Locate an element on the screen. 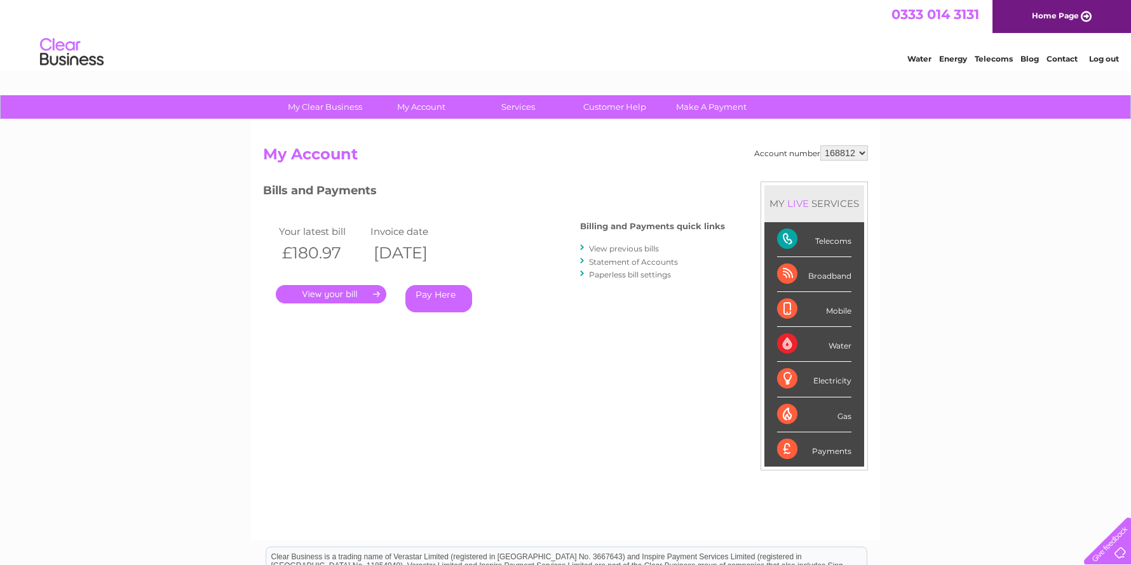  a: Blog is located at coordinates (1029, 58).